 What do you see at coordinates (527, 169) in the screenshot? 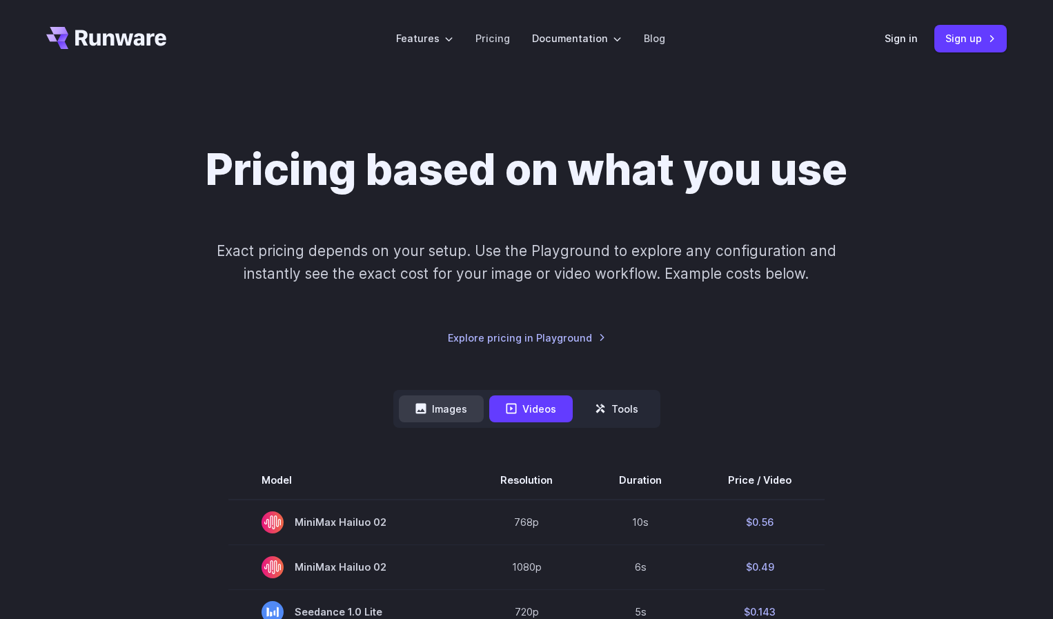
I see `h1: Pricing based on what you use` at bounding box center [527, 169].